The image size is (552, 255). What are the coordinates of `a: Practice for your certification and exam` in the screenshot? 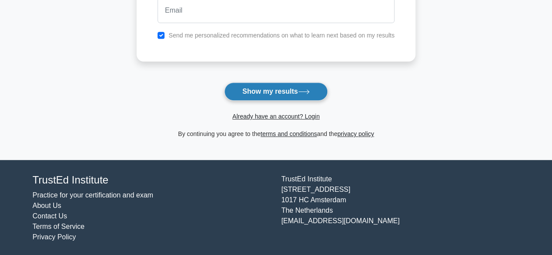 It's located at (93, 195).